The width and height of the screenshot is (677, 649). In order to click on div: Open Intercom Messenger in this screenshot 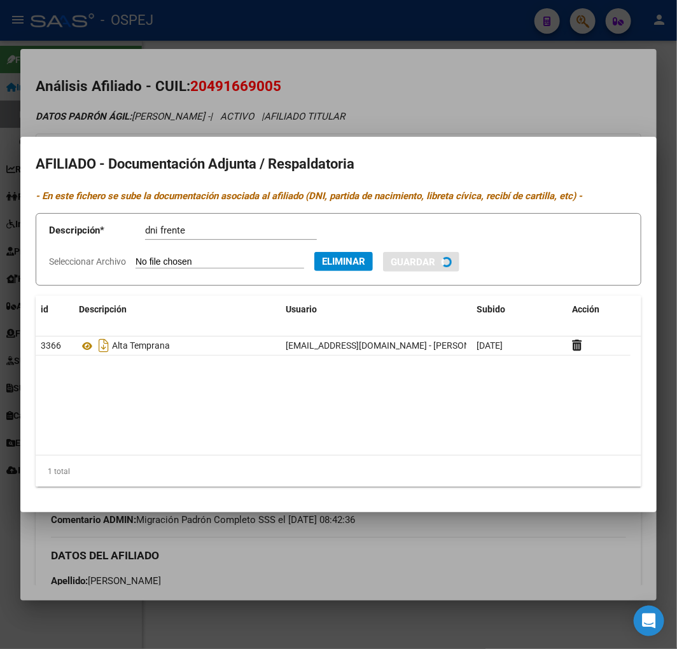, I will do `click(649, 621)`.